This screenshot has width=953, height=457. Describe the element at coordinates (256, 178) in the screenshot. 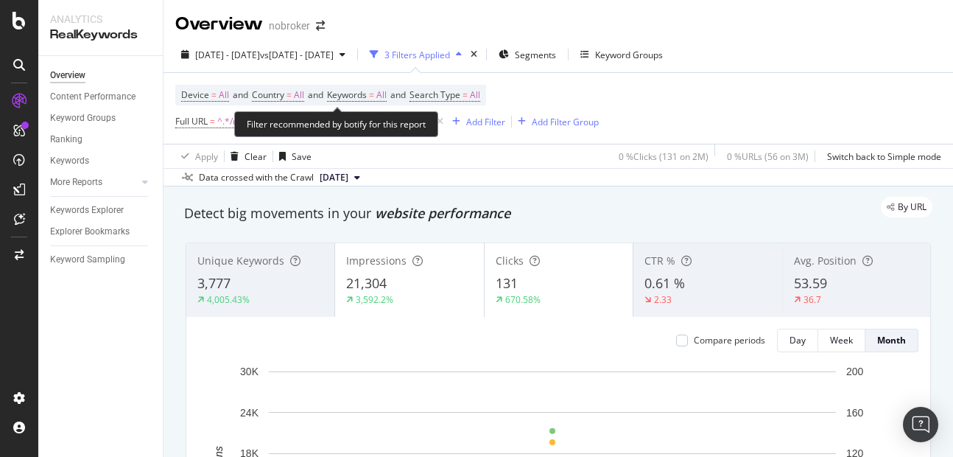

I see `div: Data crossed with the Crawl` at that location.